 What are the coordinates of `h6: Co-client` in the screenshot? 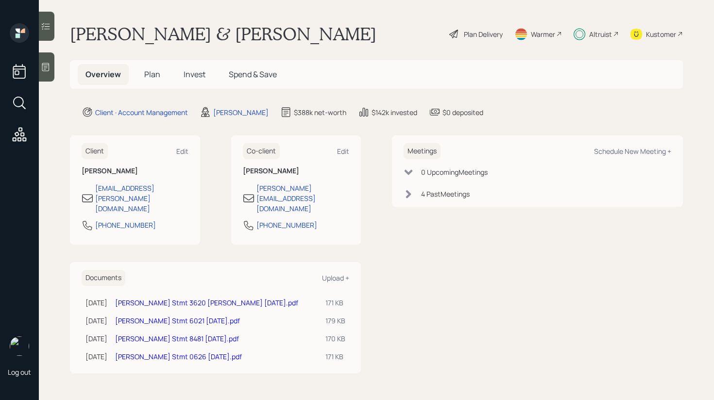 It's located at (261, 151).